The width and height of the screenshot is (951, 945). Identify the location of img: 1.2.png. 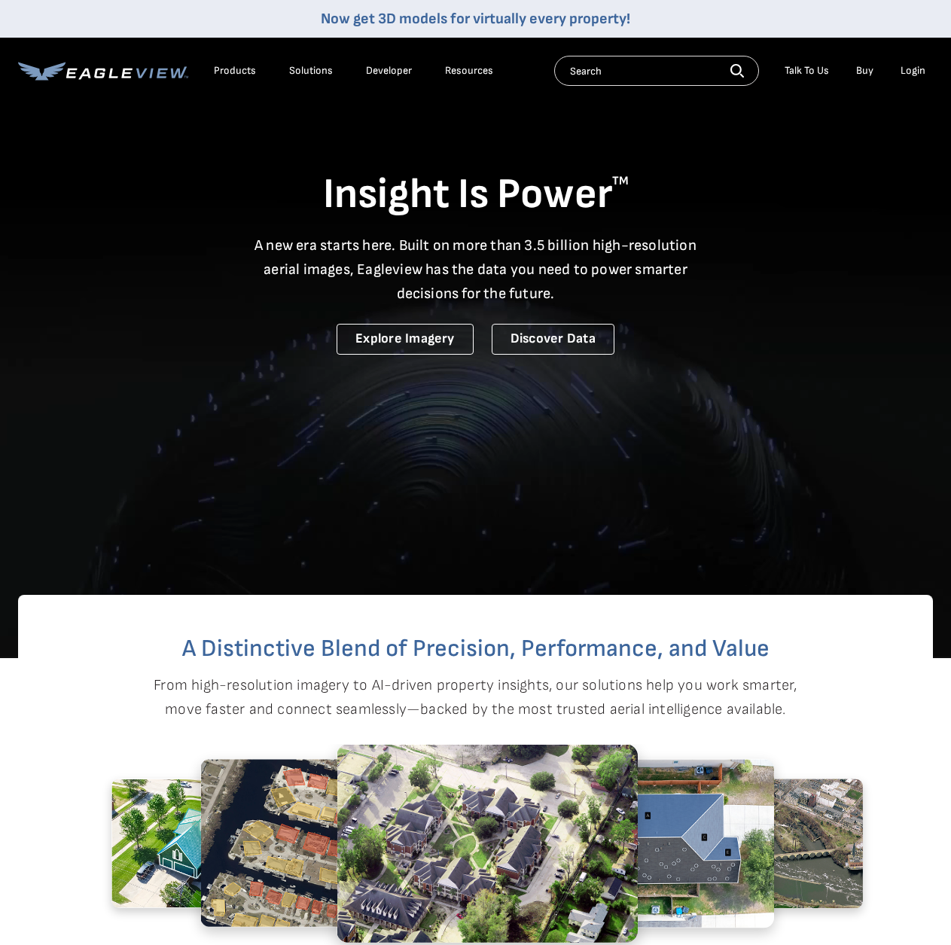
(487, 843).